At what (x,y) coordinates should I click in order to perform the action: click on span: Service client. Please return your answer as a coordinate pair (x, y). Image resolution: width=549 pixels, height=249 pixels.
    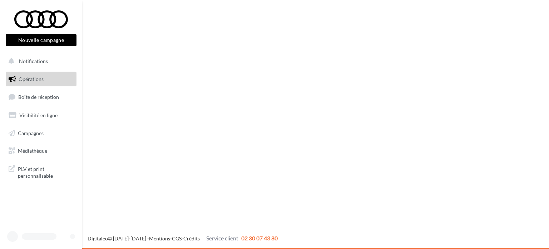
    Looking at the image, I should click on (222, 238).